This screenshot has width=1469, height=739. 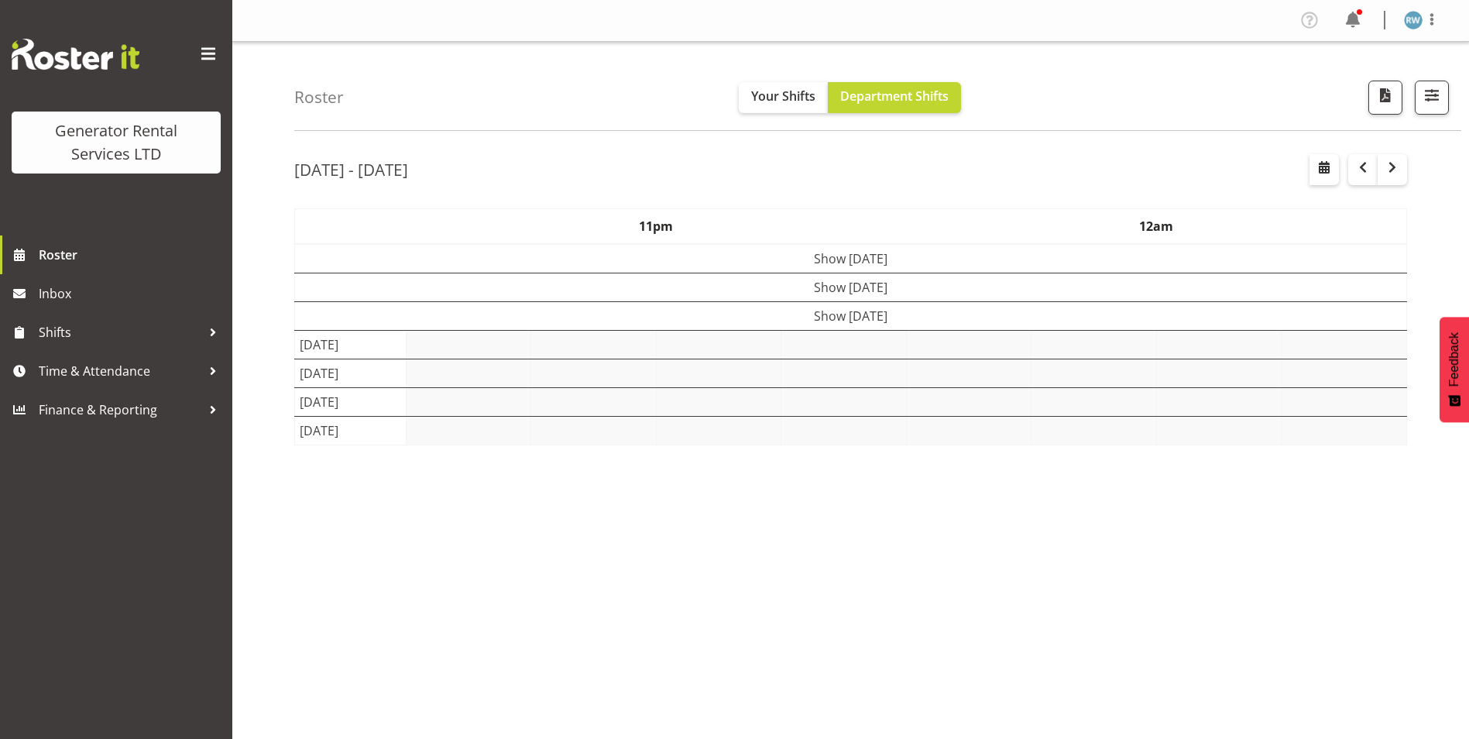 I want to click on button: Your Shifts, so click(x=783, y=98).